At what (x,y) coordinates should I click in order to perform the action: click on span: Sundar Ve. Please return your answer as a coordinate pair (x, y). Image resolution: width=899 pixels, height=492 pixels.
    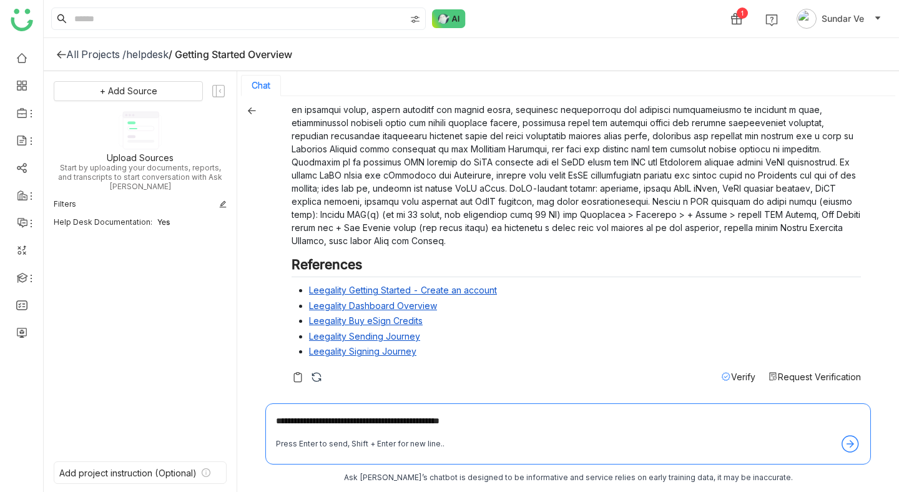
    Looking at the image, I should click on (843, 19).